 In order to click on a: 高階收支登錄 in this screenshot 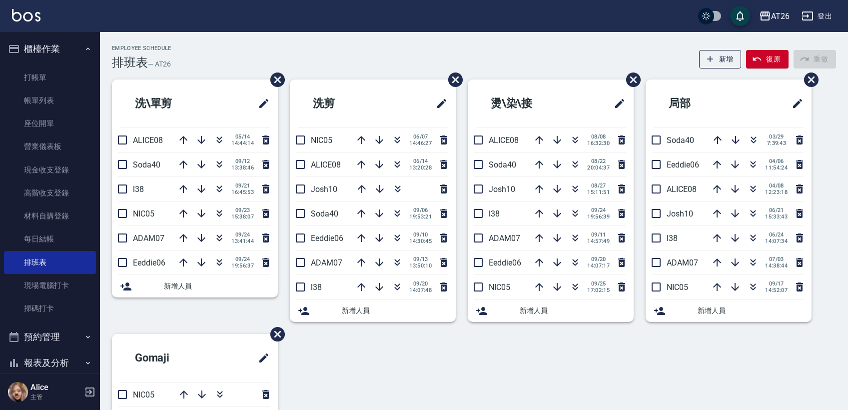, I will do `click(50, 193)`.